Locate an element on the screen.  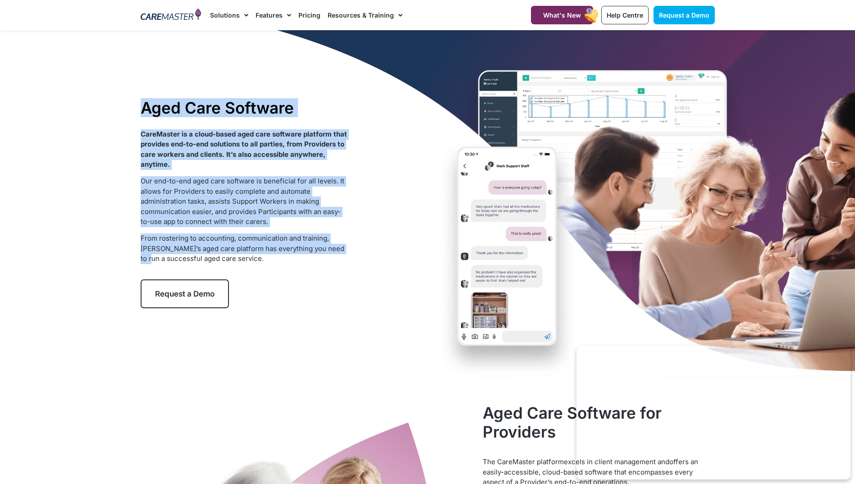
img: CareMaster Logo is located at coordinates (171, 15).